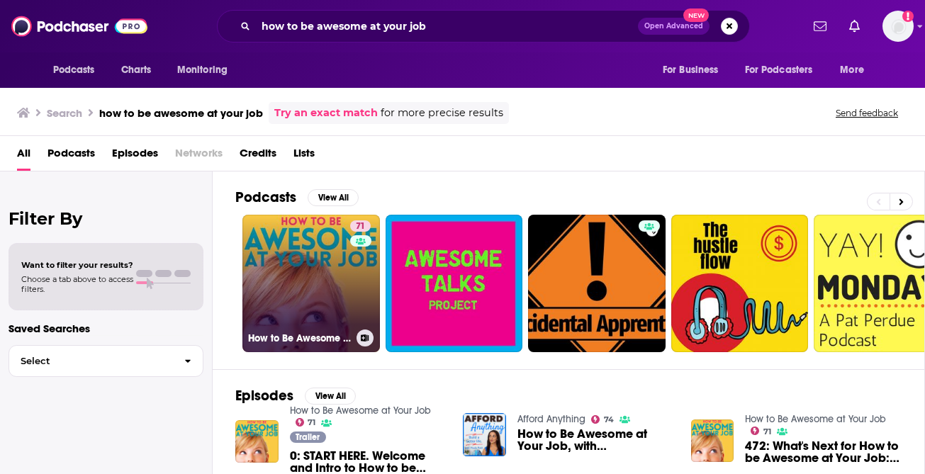 Image resolution: width=925 pixels, height=474 pixels. What do you see at coordinates (311, 284) in the screenshot?
I see `a: 71How to Be Awesome at Your Job` at bounding box center [311, 284].